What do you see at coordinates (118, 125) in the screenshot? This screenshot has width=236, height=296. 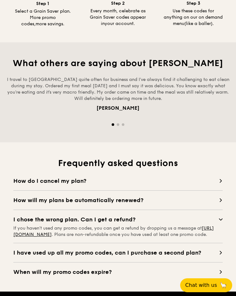 I see `span: Go to slide 2` at bounding box center [118, 125].